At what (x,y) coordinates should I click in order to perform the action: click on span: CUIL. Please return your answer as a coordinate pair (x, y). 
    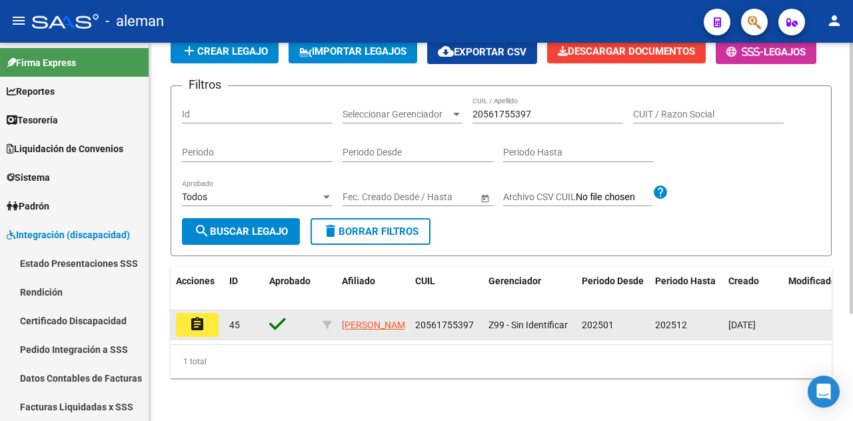
    Looking at the image, I should click on (425, 281).